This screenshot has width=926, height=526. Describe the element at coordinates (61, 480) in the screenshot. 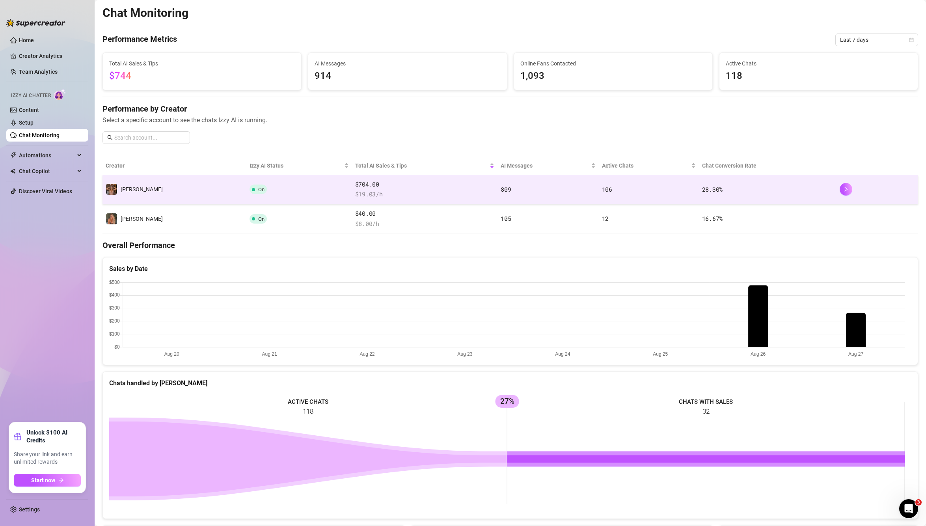

I see `span: arrow-right` at that location.